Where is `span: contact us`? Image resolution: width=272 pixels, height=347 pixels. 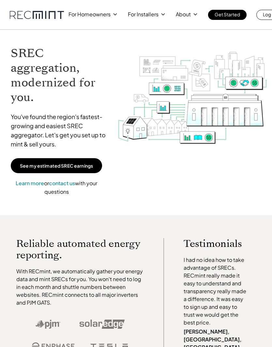 span: contact us is located at coordinates (62, 183).